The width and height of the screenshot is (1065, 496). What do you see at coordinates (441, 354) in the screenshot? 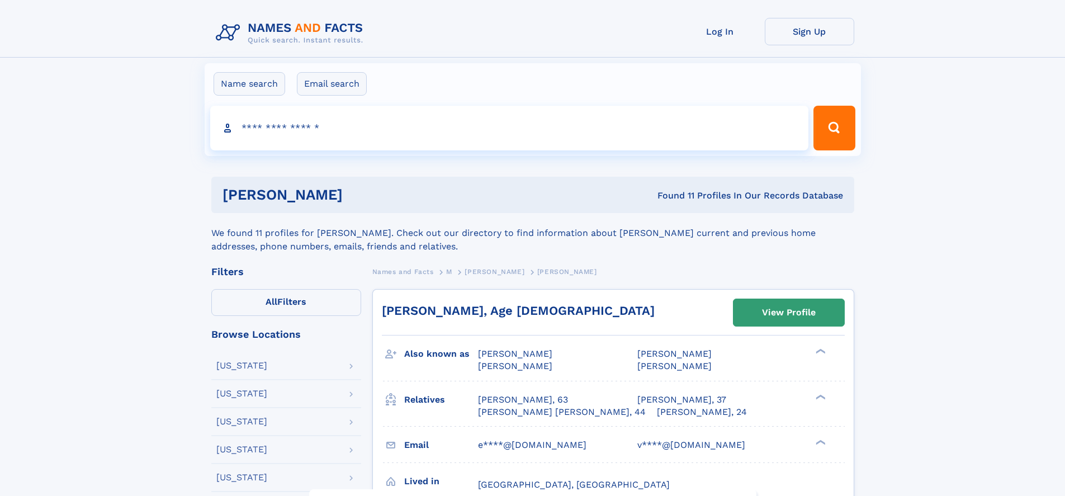
I see `h3: Also known as` at bounding box center [441, 354].